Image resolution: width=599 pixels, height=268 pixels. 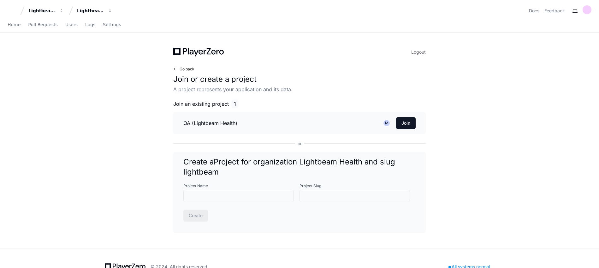 What do you see at coordinates (299, 79) in the screenshot?
I see `h1: Join or create a project` at bounding box center [299, 79].